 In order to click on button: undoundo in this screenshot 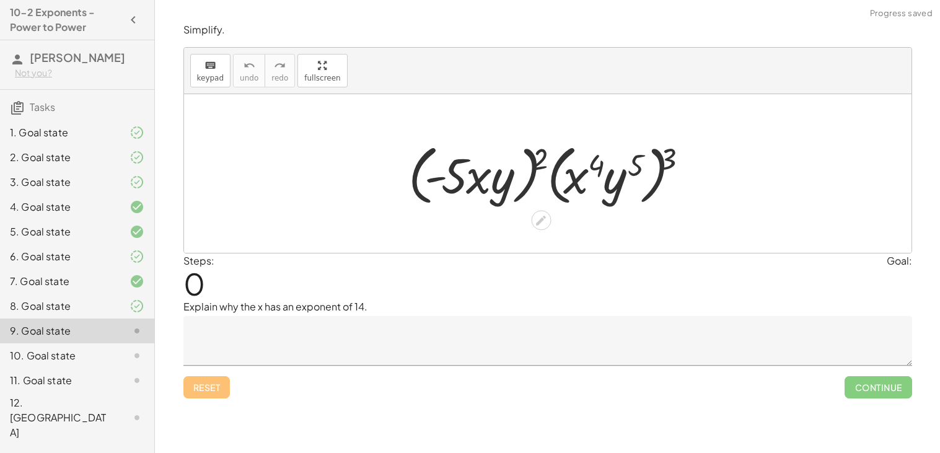, I will do `click(249, 71)`.